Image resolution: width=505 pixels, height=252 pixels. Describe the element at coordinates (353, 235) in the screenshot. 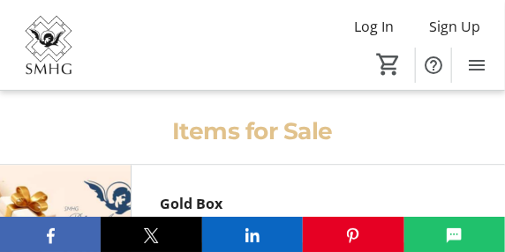

I see `button: Pinterest` at that location.